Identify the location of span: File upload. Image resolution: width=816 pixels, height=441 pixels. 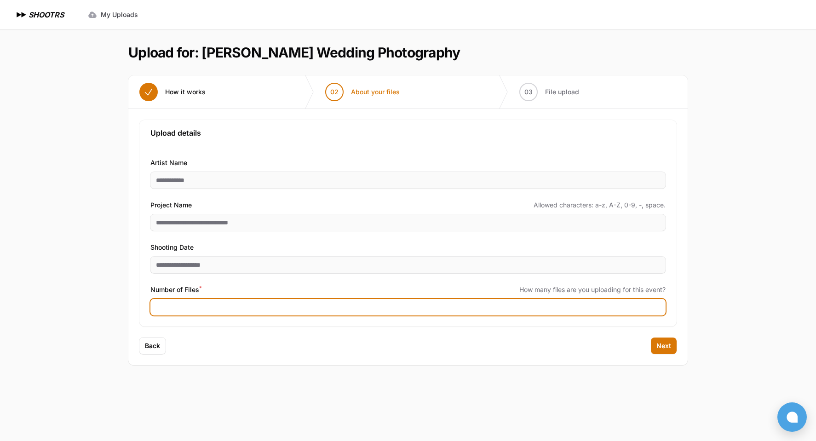
(562, 92).